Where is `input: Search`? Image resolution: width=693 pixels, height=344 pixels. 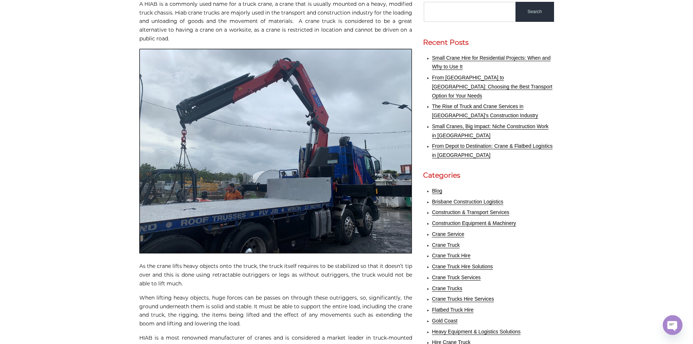 input: Search is located at coordinates (535, 12).